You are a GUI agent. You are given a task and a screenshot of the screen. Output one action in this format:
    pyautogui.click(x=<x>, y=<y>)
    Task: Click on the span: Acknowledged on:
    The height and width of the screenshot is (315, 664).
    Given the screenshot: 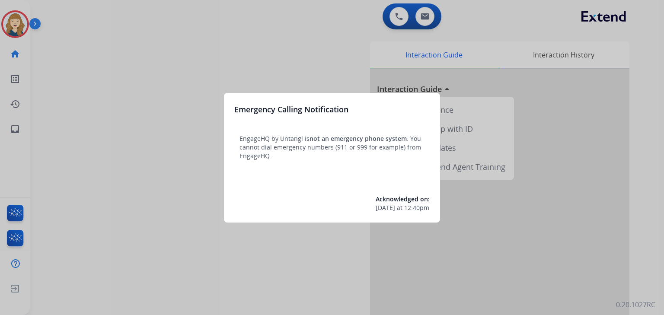 What is the action you would take?
    pyautogui.click(x=402, y=199)
    